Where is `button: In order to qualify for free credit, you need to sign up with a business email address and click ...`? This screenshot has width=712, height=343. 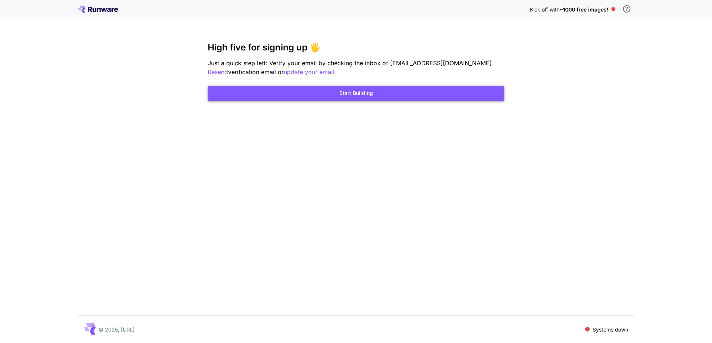 button: In order to qualify for free credit, you need to sign up with a business email address and click ... is located at coordinates (627, 9).